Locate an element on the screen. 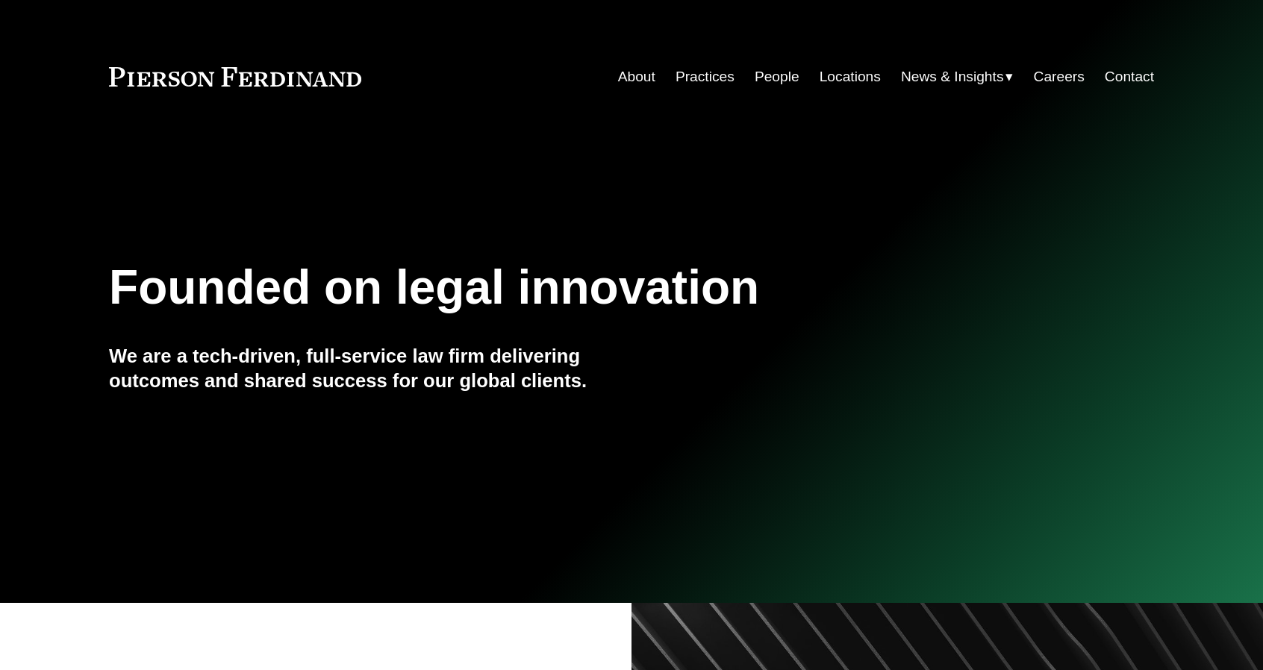  a: About is located at coordinates (637, 77).